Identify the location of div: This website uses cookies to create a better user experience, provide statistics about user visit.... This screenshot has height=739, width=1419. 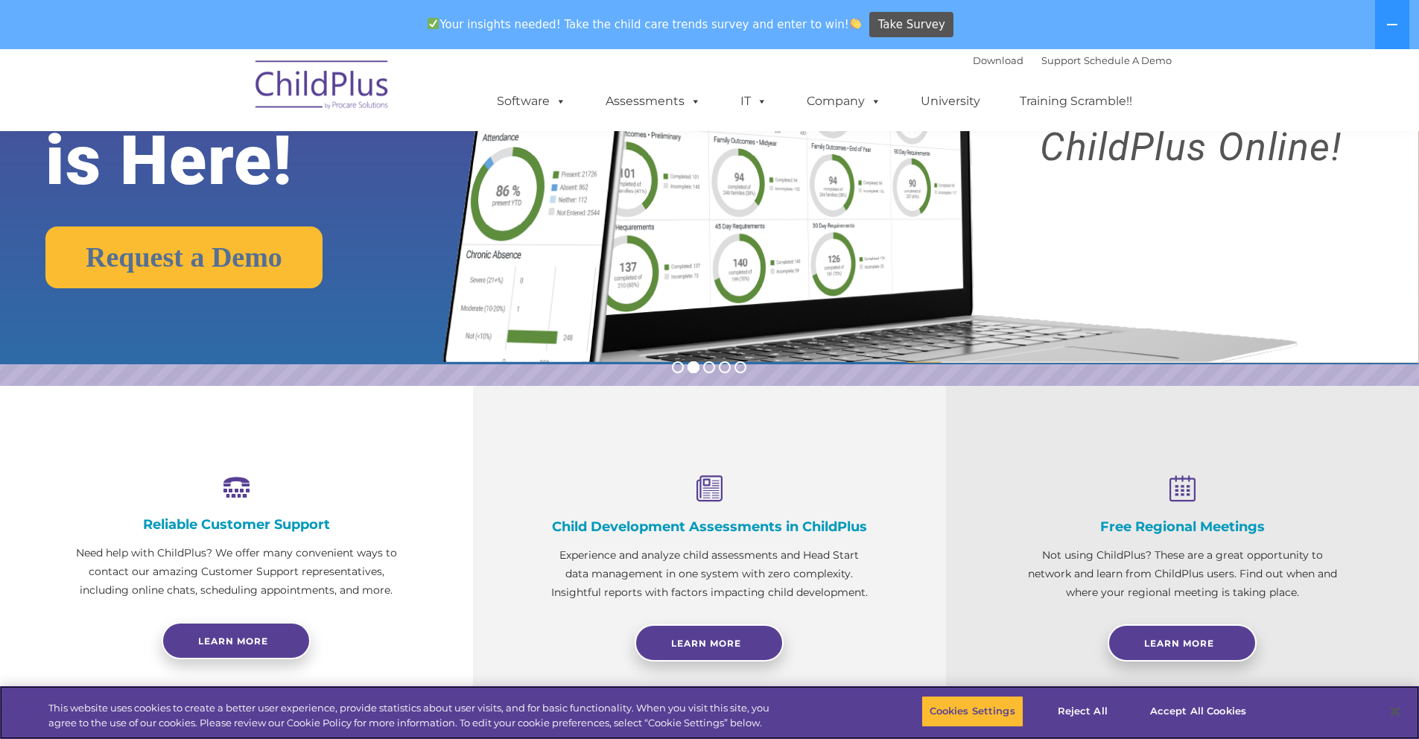
(414, 715).